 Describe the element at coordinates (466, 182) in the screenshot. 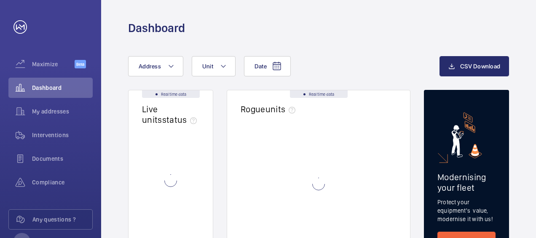

I see `h2: Modernising your fleet` at that location.